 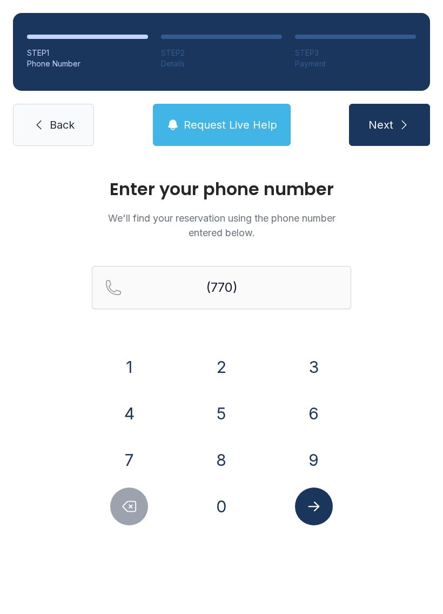 What do you see at coordinates (222, 189) in the screenshot?
I see `h1: Enter your phone number` at bounding box center [222, 189].